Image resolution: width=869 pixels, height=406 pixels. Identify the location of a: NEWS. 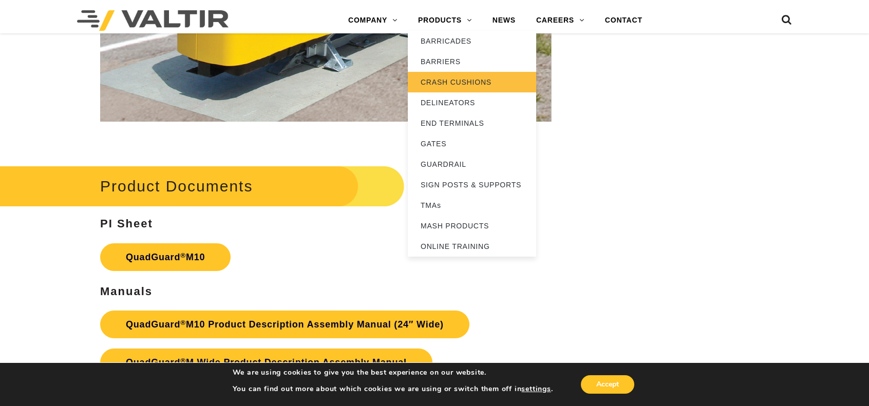
(504, 21).